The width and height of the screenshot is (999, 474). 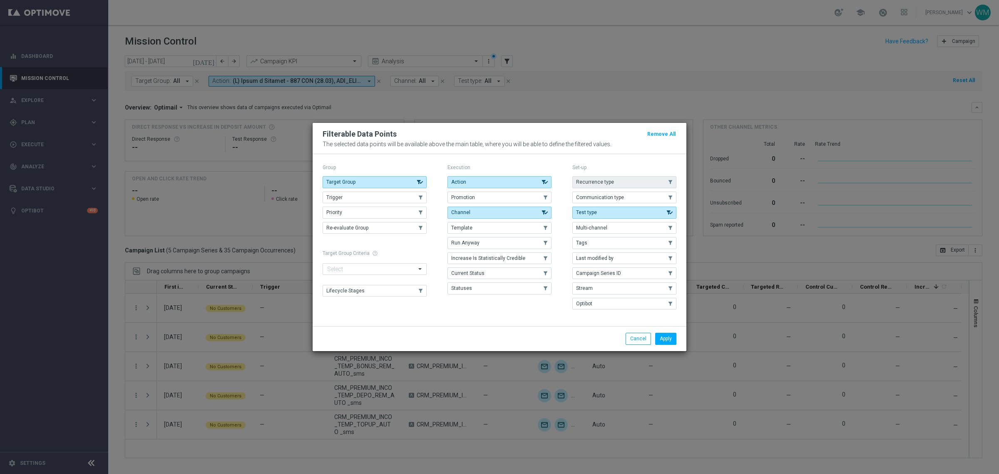 What do you see at coordinates (499, 182) in the screenshot?
I see `button: Action` at bounding box center [499, 182].